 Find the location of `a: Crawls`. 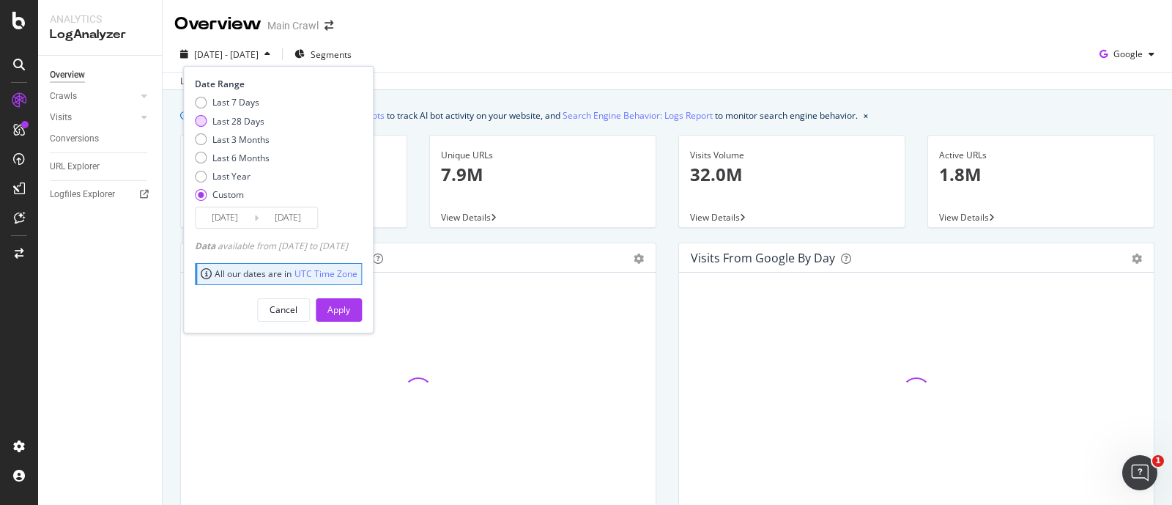

a: Crawls is located at coordinates (93, 96).